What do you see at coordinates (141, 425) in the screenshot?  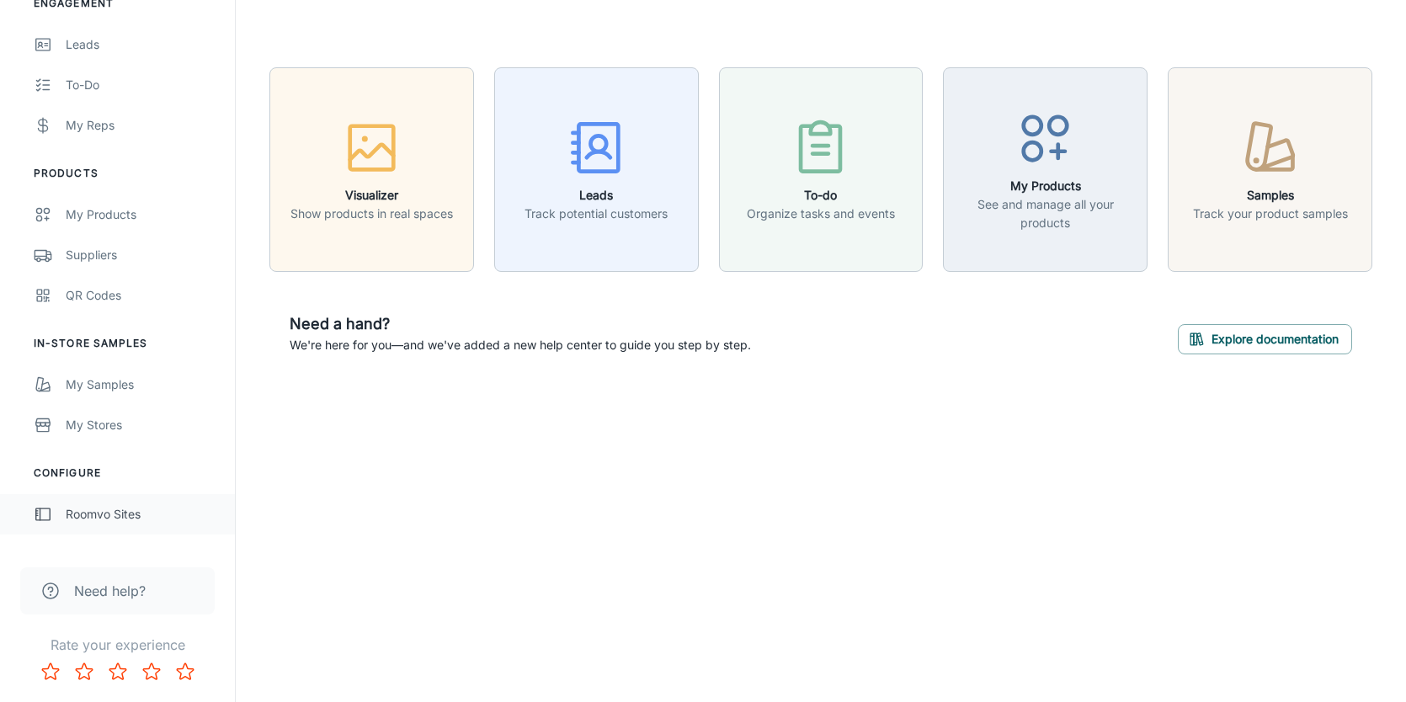 I see `div: My Stores` at bounding box center [141, 425].